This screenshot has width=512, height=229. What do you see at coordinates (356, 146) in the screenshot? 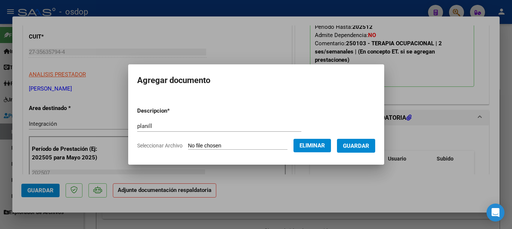
I see `span: Guardar` at bounding box center [356, 146].